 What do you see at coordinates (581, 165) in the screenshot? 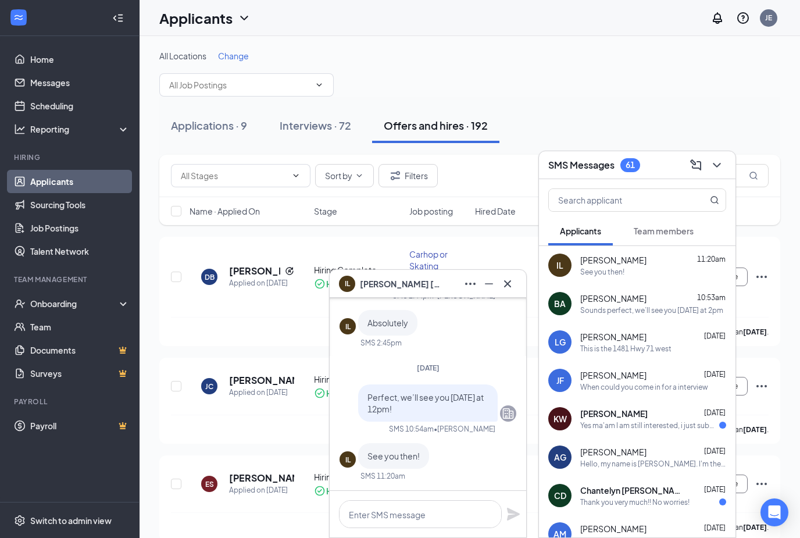
I see `h3: SMS Messages` at bounding box center [581, 165].